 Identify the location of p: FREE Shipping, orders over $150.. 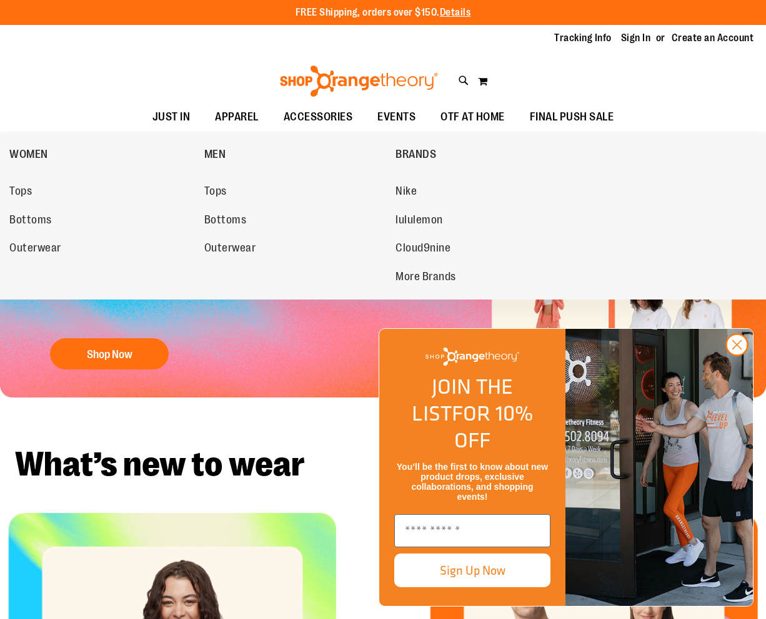
(383, 12).